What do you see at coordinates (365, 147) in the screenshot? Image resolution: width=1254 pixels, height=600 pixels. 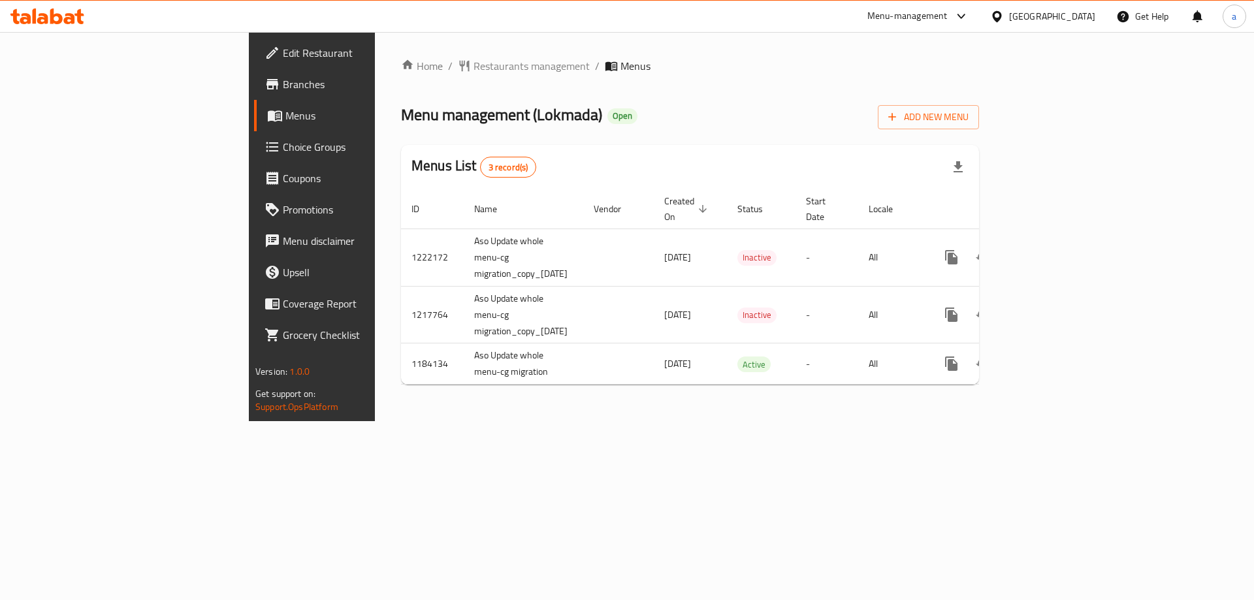 I see `span: Choice Groups` at bounding box center [365, 147].